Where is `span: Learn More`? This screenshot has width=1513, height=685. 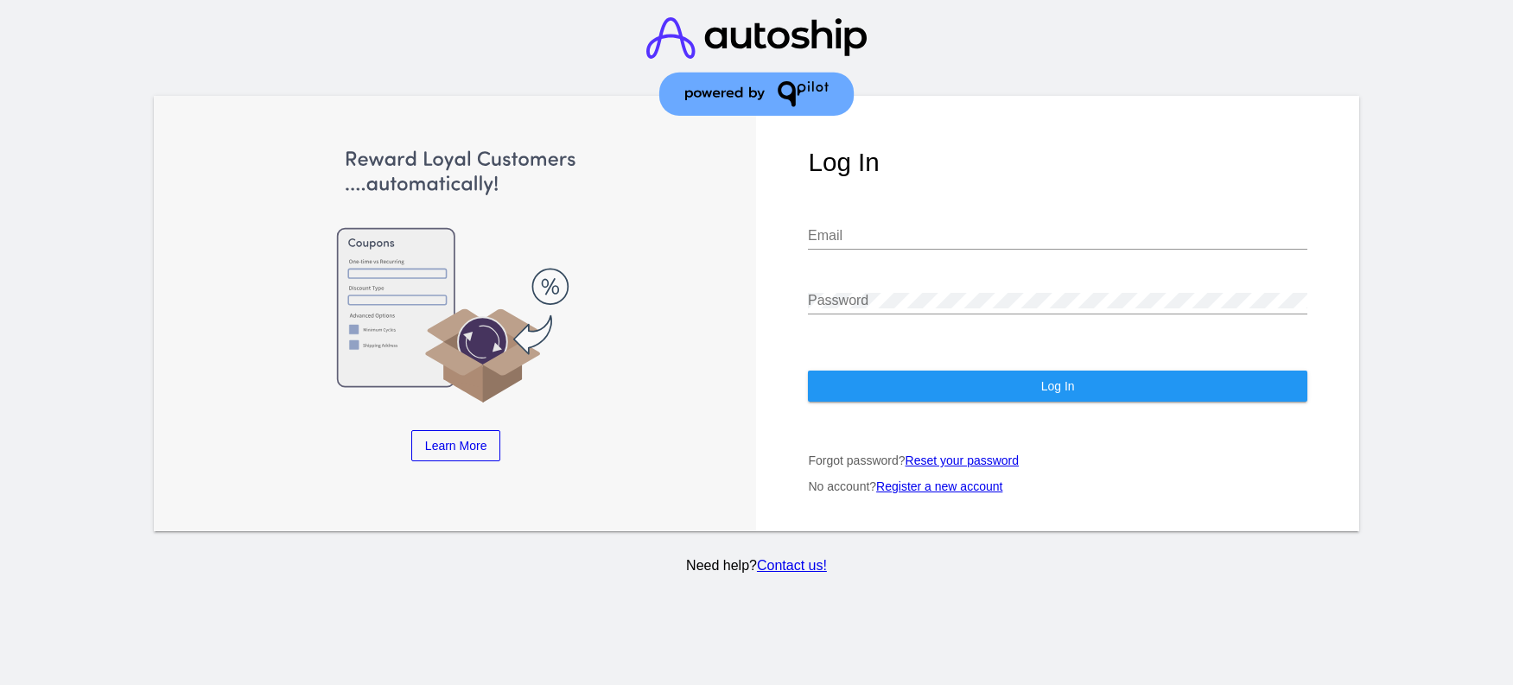 span: Learn More is located at coordinates (456, 446).